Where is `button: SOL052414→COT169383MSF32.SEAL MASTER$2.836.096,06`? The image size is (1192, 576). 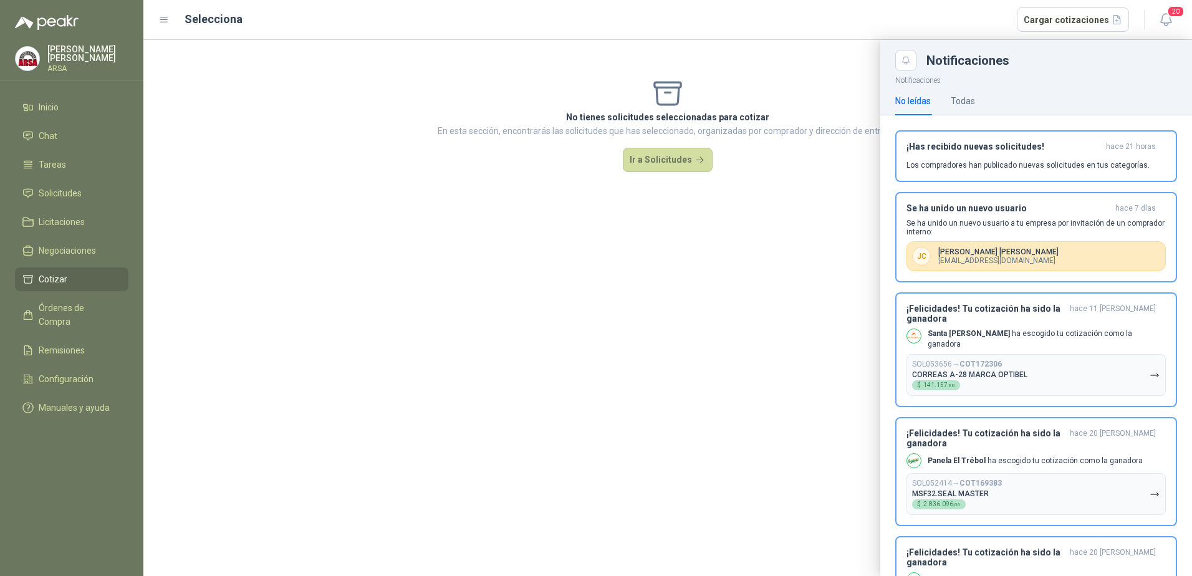
button: SOL052414→COT169383MSF32.SEAL MASTER$2.836.096,06 is located at coordinates (1037, 494).